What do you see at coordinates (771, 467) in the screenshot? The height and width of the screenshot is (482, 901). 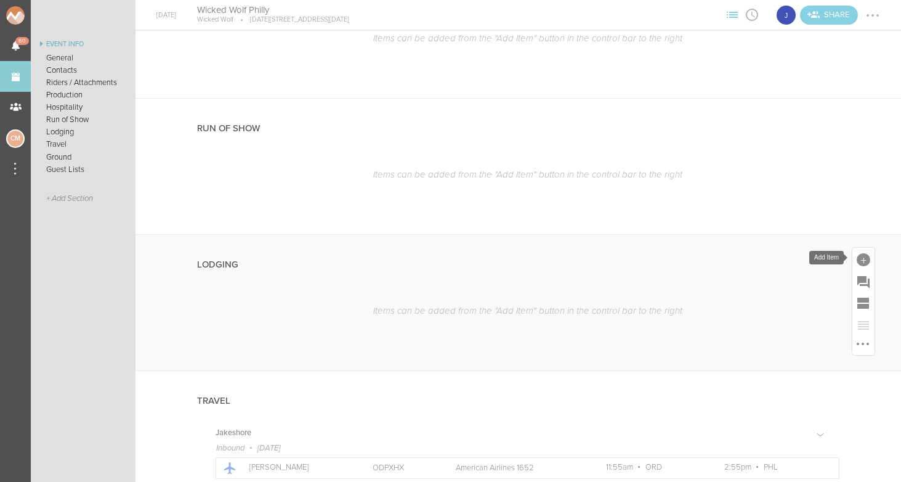 I see `span: PHL` at bounding box center [771, 467].